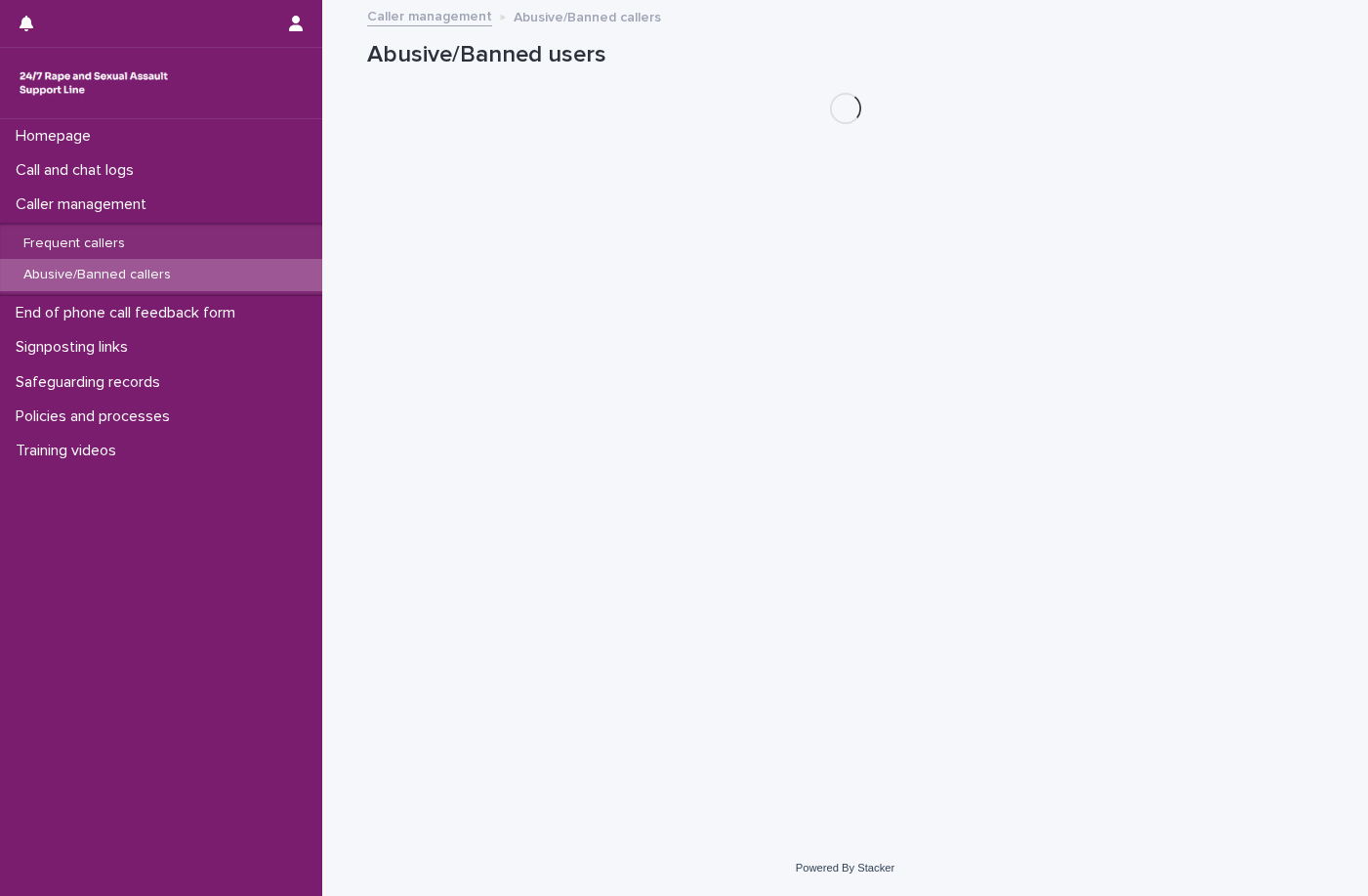  What do you see at coordinates (845, 867) in the screenshot?
I see `a: Powered By Stacker` at bounding box center [845, 867].